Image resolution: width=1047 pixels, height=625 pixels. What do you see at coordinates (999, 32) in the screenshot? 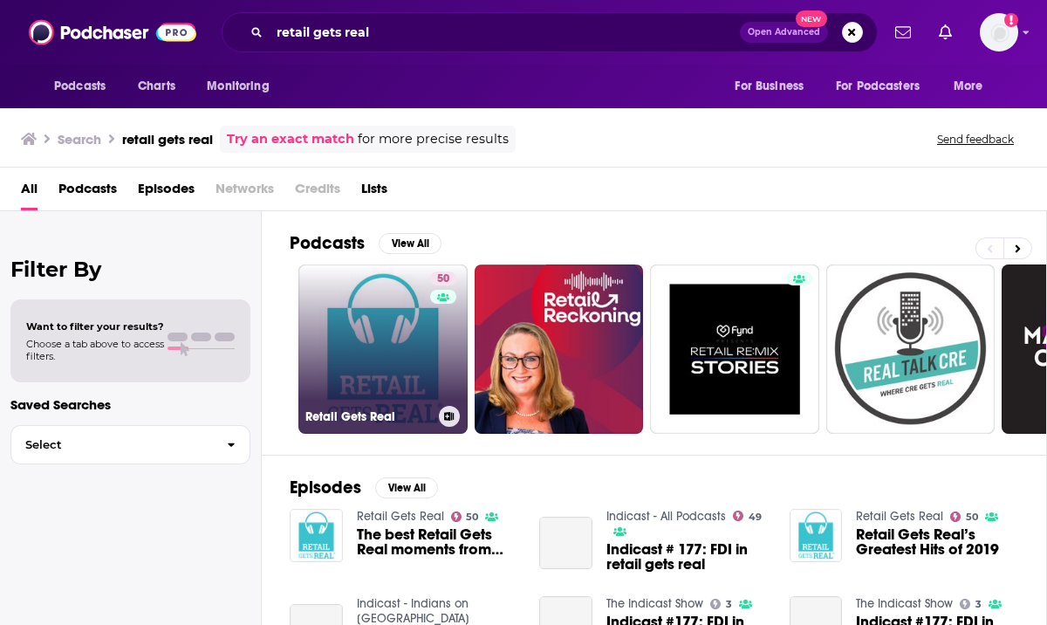
I see `span: Logged in as HWrepandcomms` at bounding box center [999, 32].